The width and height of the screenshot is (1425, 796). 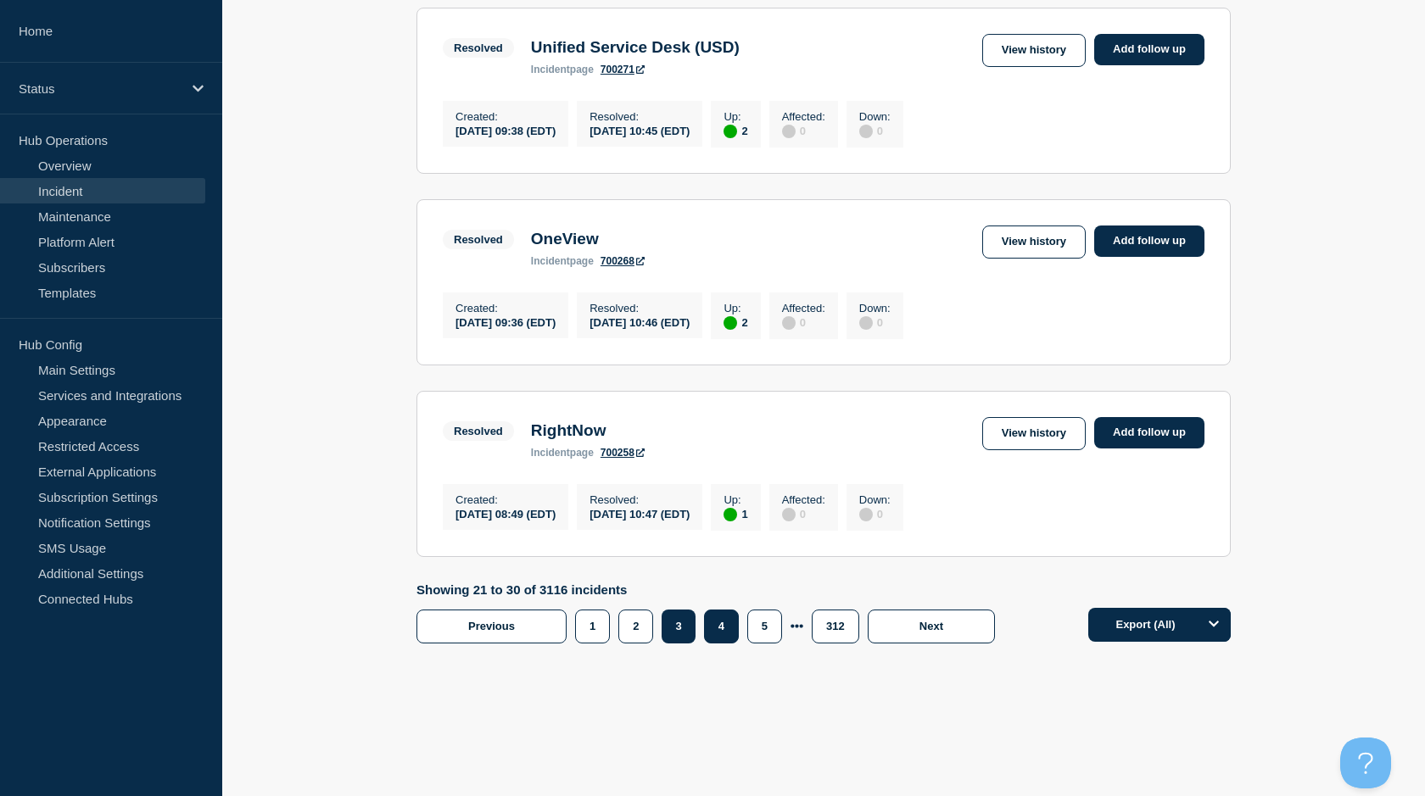 What do you see at coordinates (677, 627) in the screenshot?
I see `button: 3` at bounding box center [677, 627].